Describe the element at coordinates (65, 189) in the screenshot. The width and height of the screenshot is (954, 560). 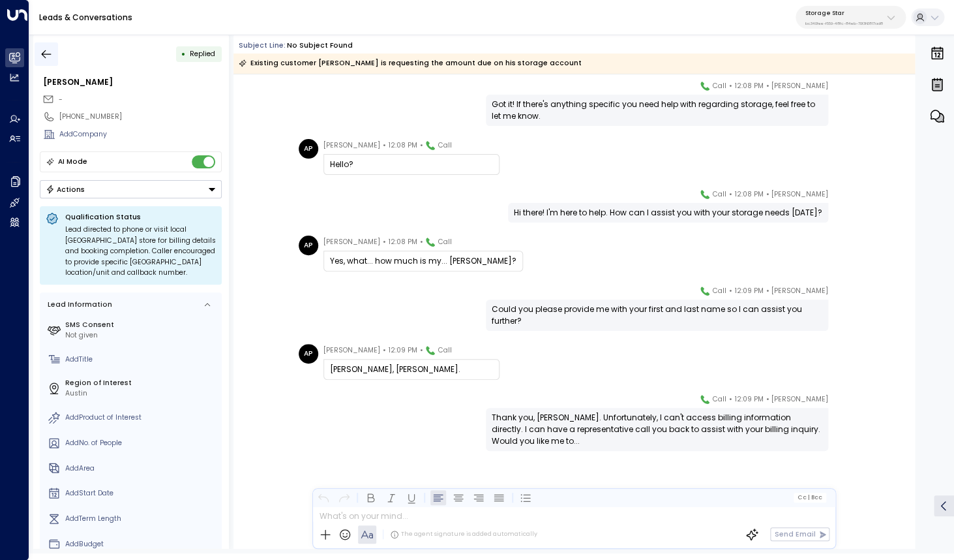
I see `div: Actions` at that location.